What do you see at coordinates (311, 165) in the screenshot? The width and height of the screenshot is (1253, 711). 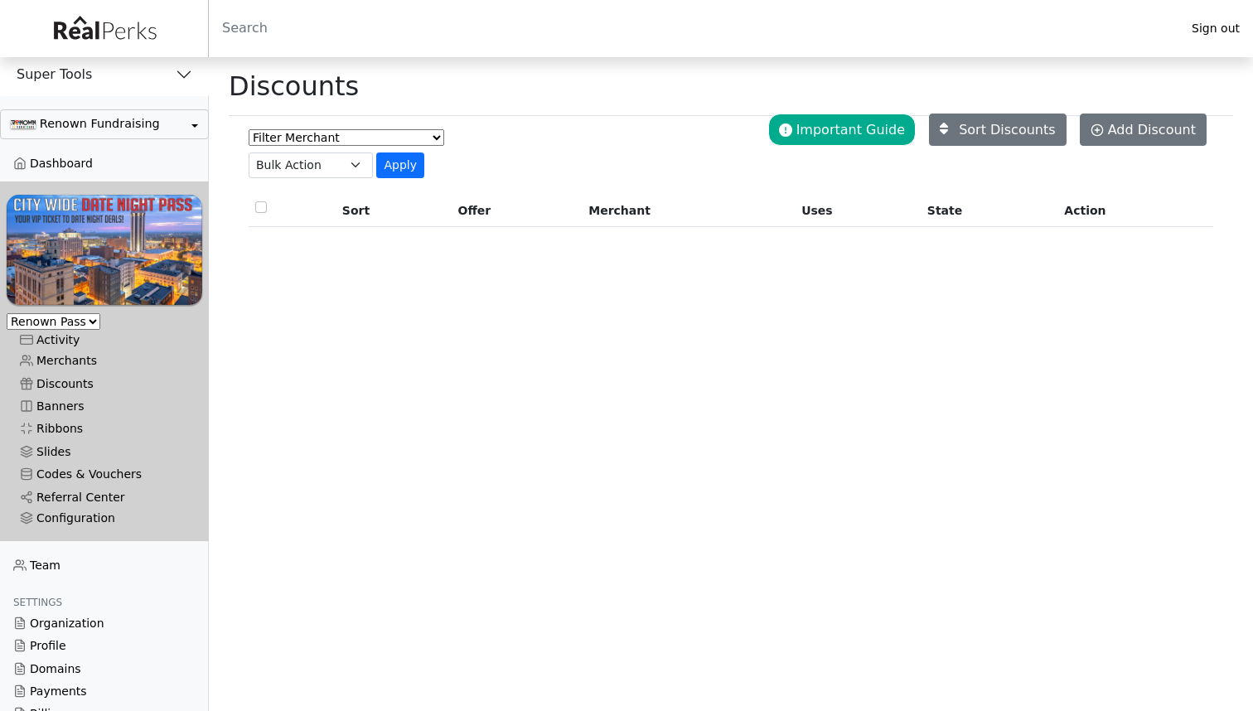 I see `select: .form-select-sm example` at bounding box center [311, 165].